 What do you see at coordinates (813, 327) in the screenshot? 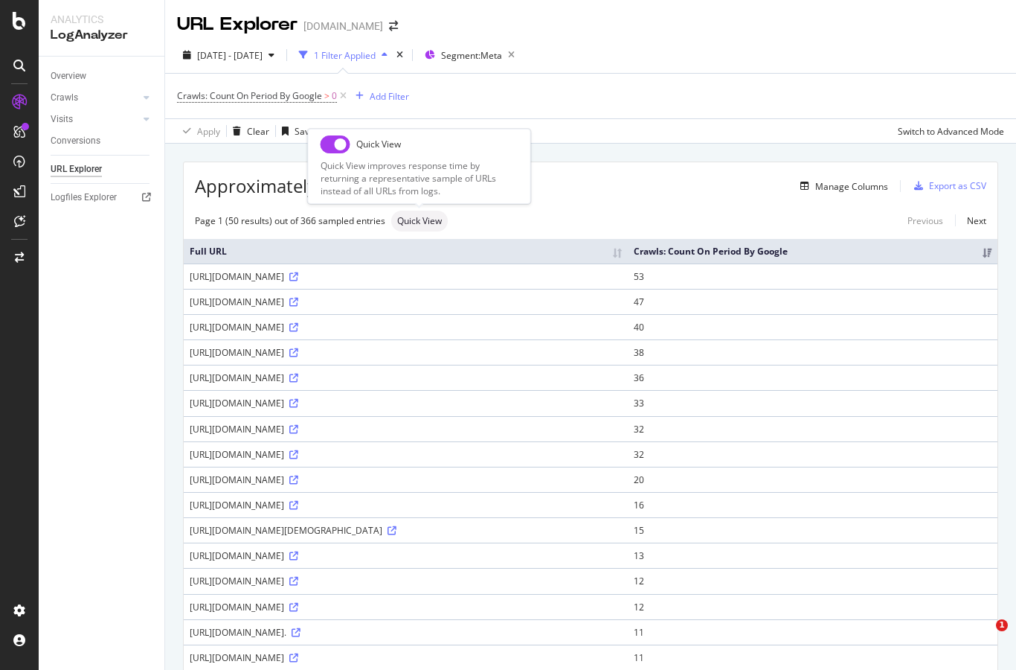
I see `td: 40` at bounding box center [813, 327].